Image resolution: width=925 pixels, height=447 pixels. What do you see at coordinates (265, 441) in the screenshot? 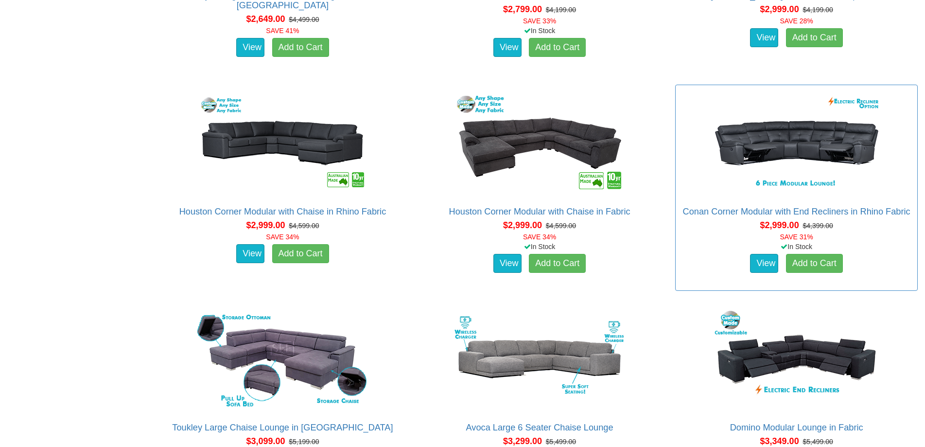
I see `span: $3,099.00` at bounding box center [265, 441].